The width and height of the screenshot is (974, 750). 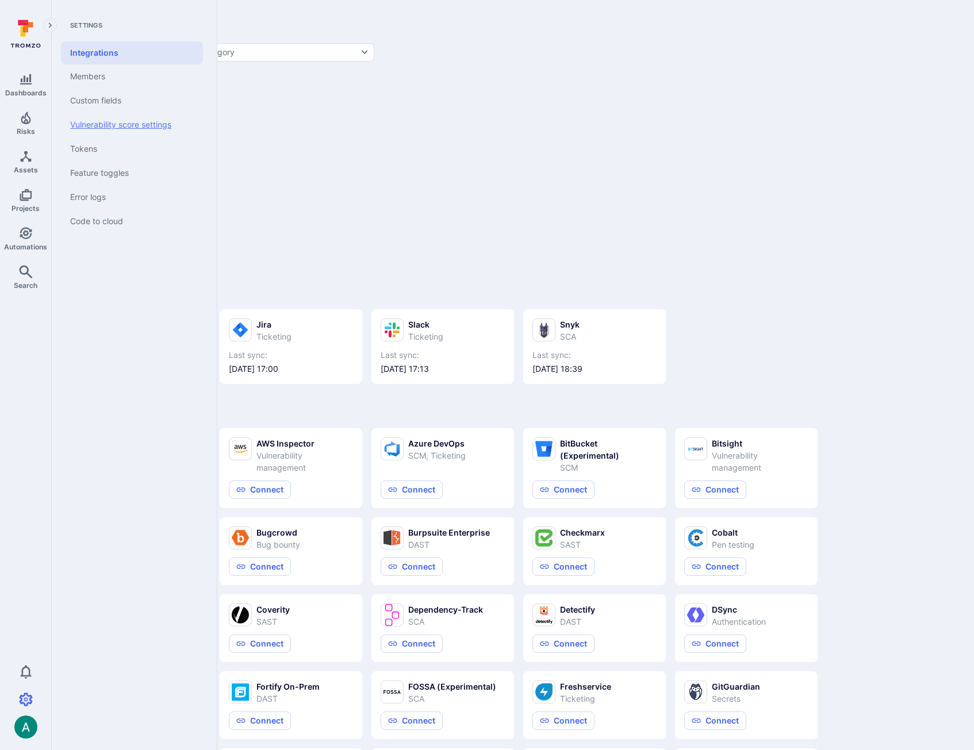 What do you see at coordinates (278, 545) in the screenshot?
I see `div: Bug bounty` at bounding box center [278, 545].